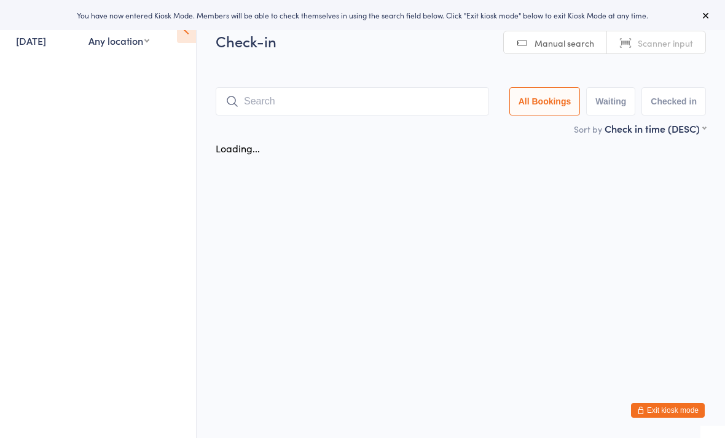 The width and height of the screenshot is (725, 438). What do you see at coordinates (362, 15) in the screenshot?
I see `div: You have now entered Kiosk Mode. Members will be able to check themselves in using the search fie...` at bounding box center [362, 15].